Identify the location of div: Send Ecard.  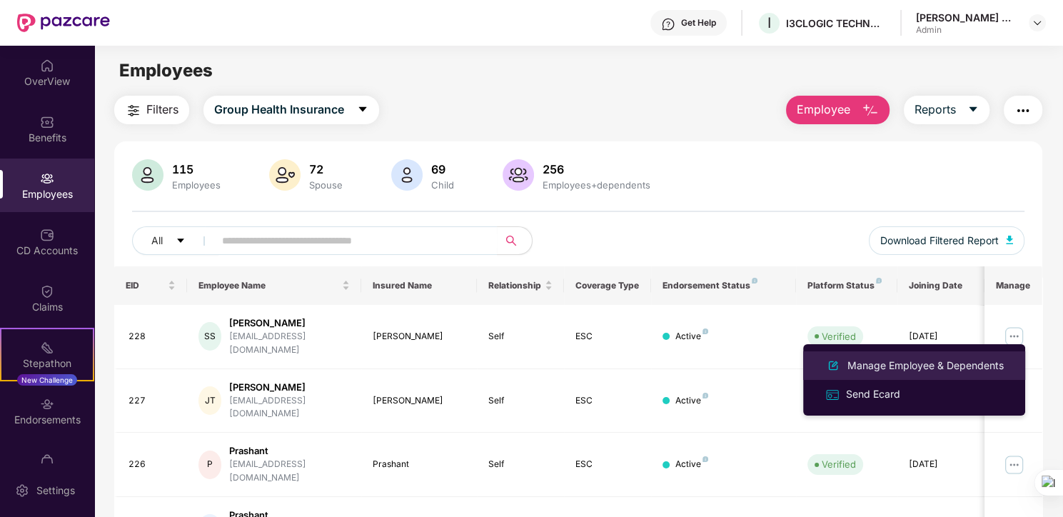
(873, 394).